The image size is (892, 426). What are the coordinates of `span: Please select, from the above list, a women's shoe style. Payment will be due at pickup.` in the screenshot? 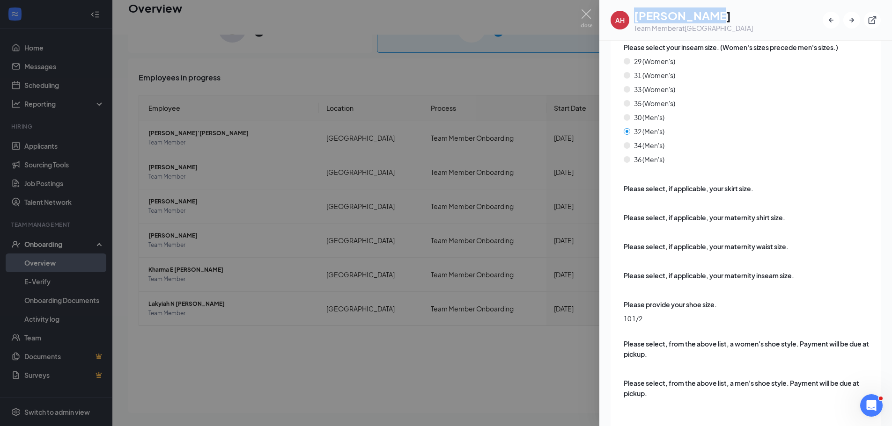 It's located at (746, 349).